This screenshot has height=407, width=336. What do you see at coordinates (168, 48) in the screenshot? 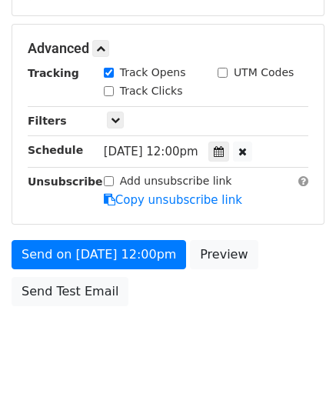
I see `h5: Advanced` at bounding box center [168, 48].